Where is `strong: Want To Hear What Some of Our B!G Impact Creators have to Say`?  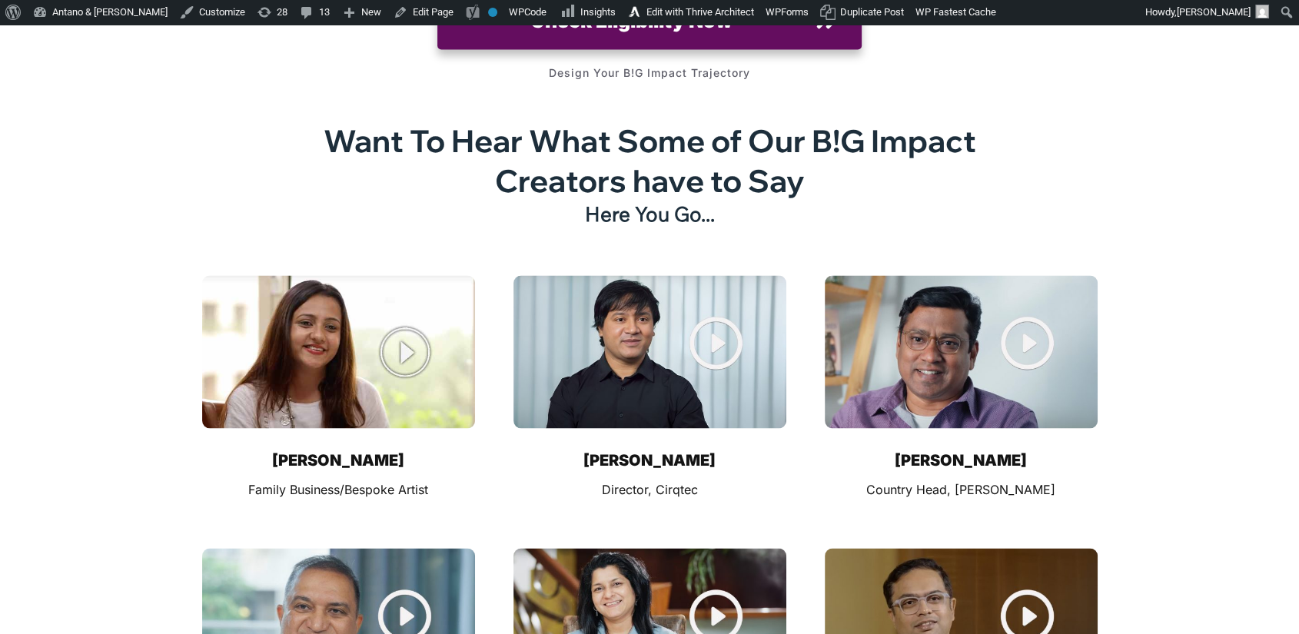 strong: Want To Hear What Some of Our B!G Impact Creators have to Say is located at coordinates (649, 161).